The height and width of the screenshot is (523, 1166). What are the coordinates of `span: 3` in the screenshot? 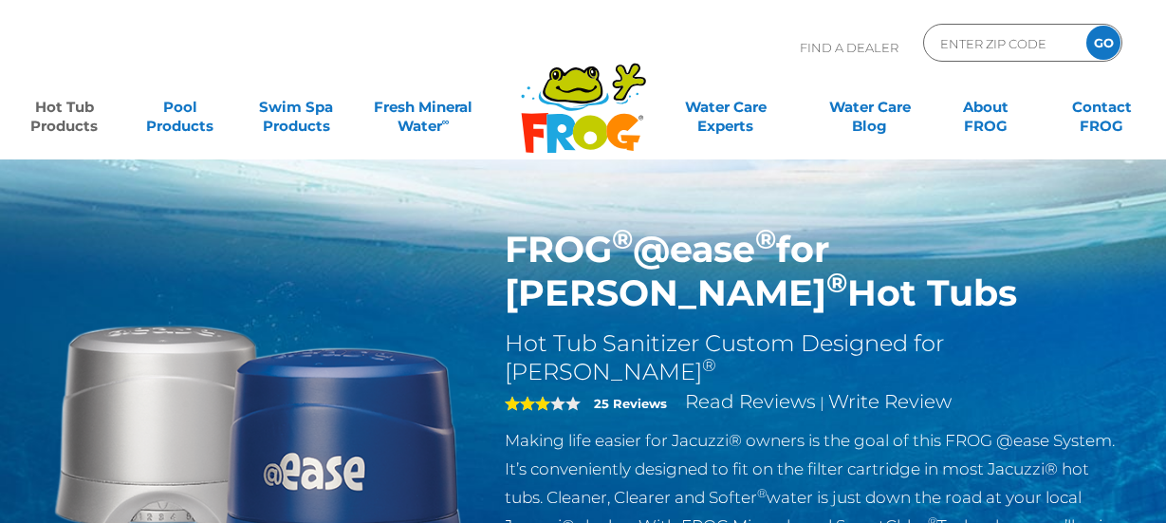 It's located at (528, 403).